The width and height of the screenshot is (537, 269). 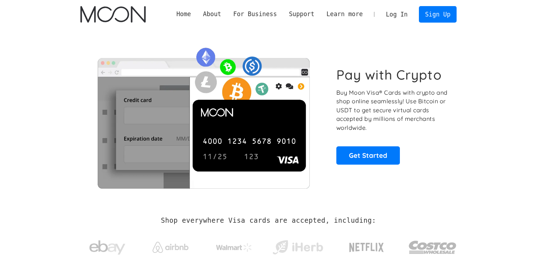 What do you see at coordinates (298, 248) in the screenshot?
I see `img: iHerb` at bounding box center [298, 248].